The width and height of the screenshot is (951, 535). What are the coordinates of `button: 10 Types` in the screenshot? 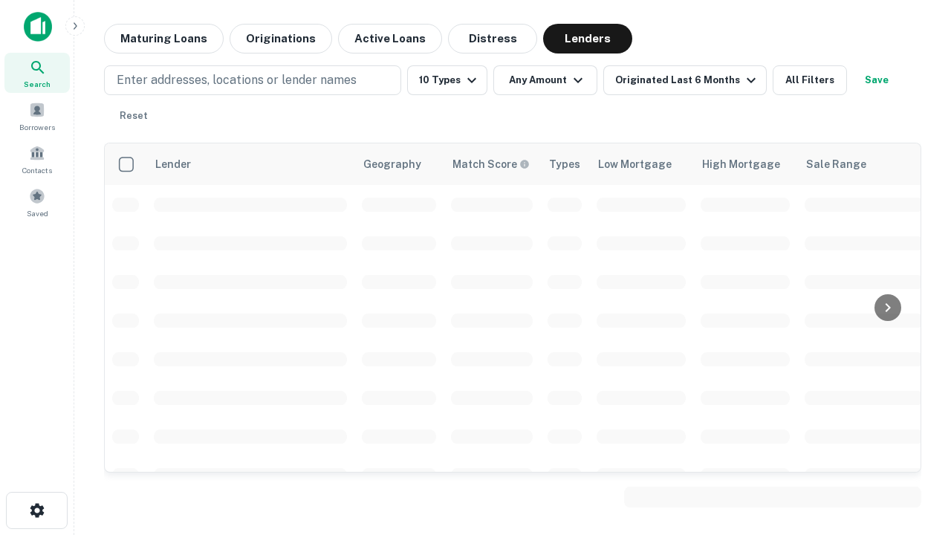 It's located at (447, 80).